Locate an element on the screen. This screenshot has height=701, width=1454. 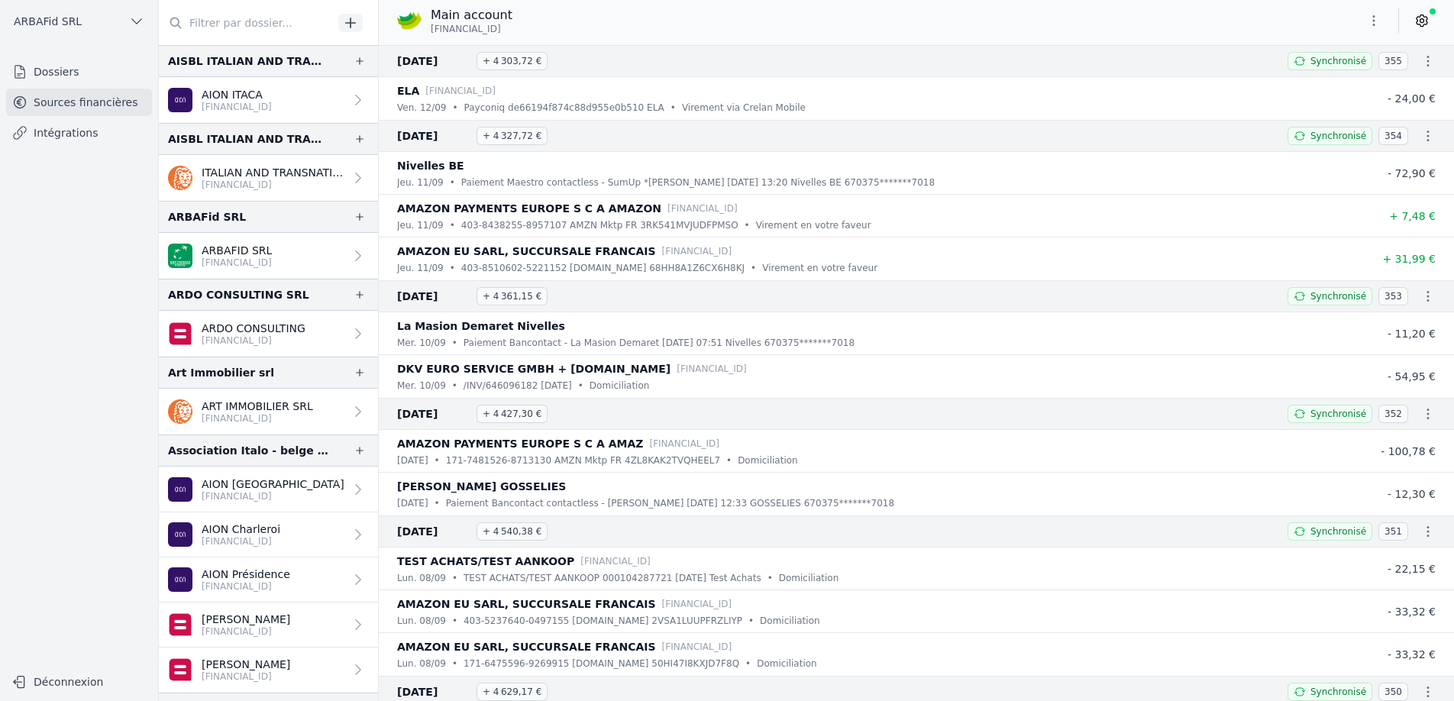
p: AION Charleroi is located at coordinates (240, 529).